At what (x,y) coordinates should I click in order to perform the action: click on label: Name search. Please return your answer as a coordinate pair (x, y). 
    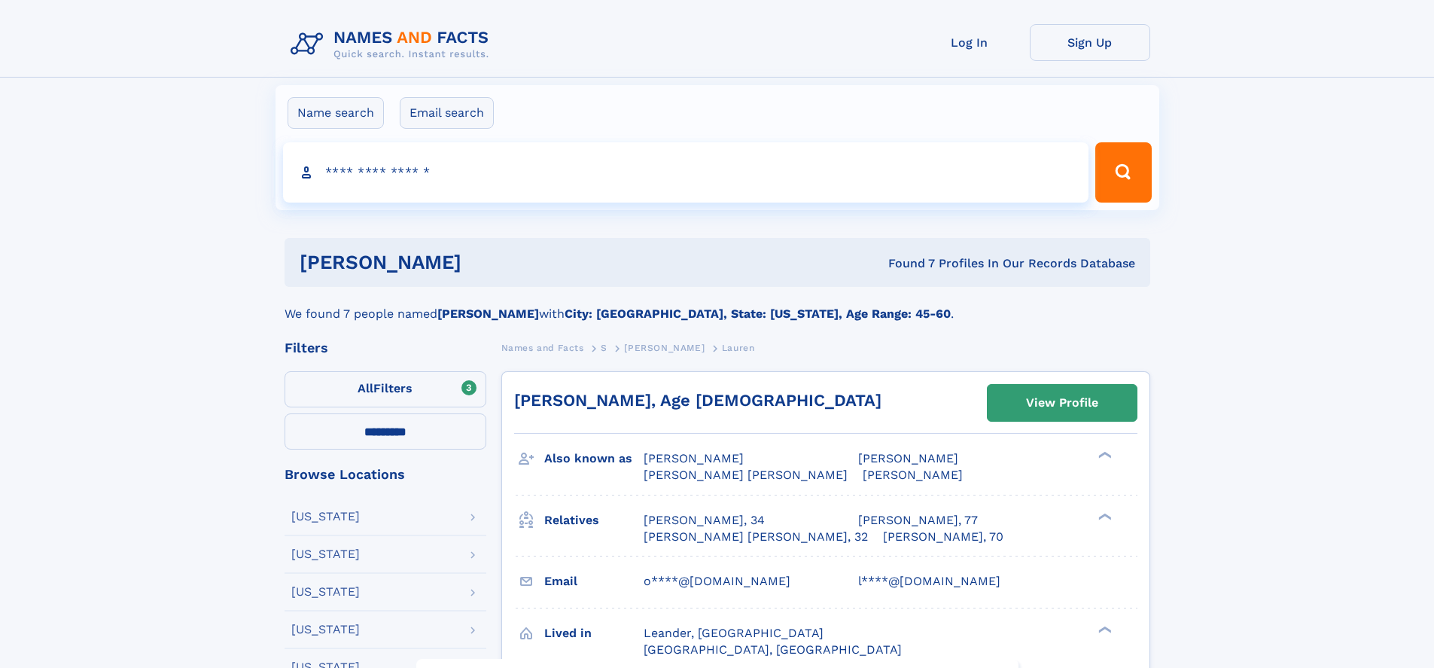
    Looking at the image, I should click on (336, 113).